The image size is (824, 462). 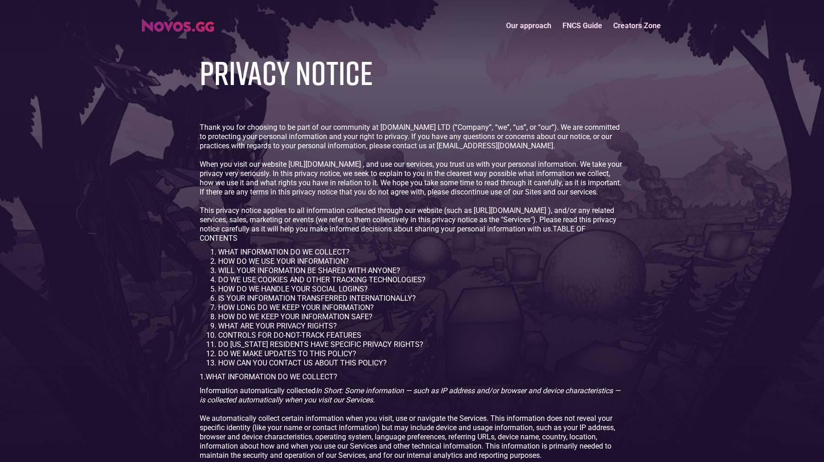 What do you see at coordinates (286, 72) in the screenshot?
I see `h1: PRIVACY NOTICE` at bounding box center [286, 72].